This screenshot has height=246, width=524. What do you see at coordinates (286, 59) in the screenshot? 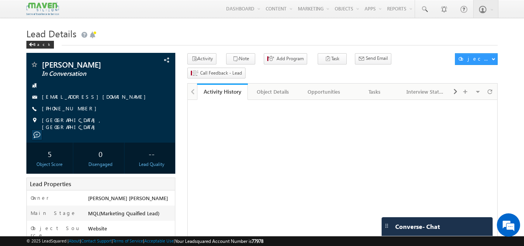
I see `button: Add Program` at bounding box center [286, 59].